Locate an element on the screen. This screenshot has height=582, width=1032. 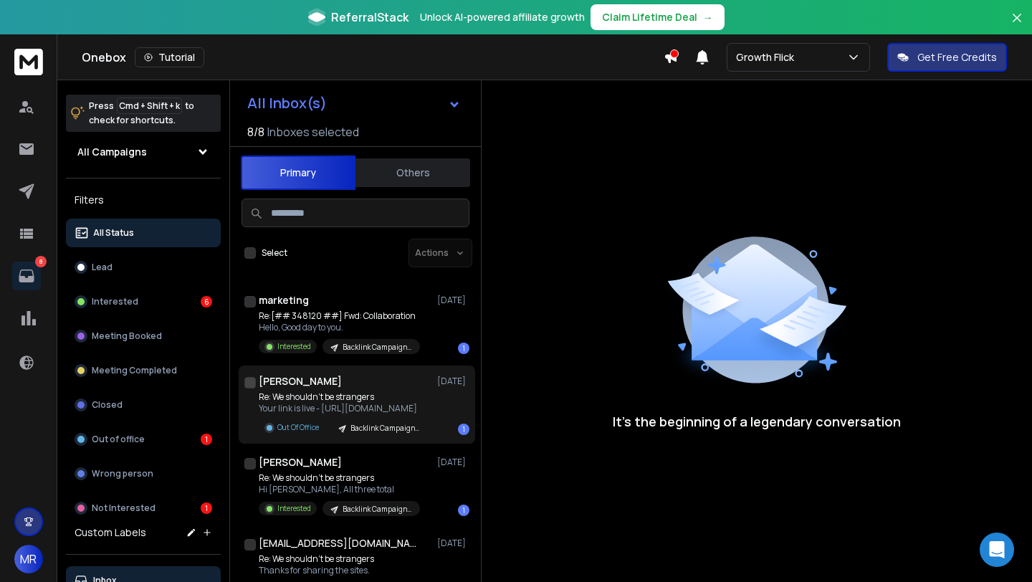
p: 8 is located at coordinates (41, 262).